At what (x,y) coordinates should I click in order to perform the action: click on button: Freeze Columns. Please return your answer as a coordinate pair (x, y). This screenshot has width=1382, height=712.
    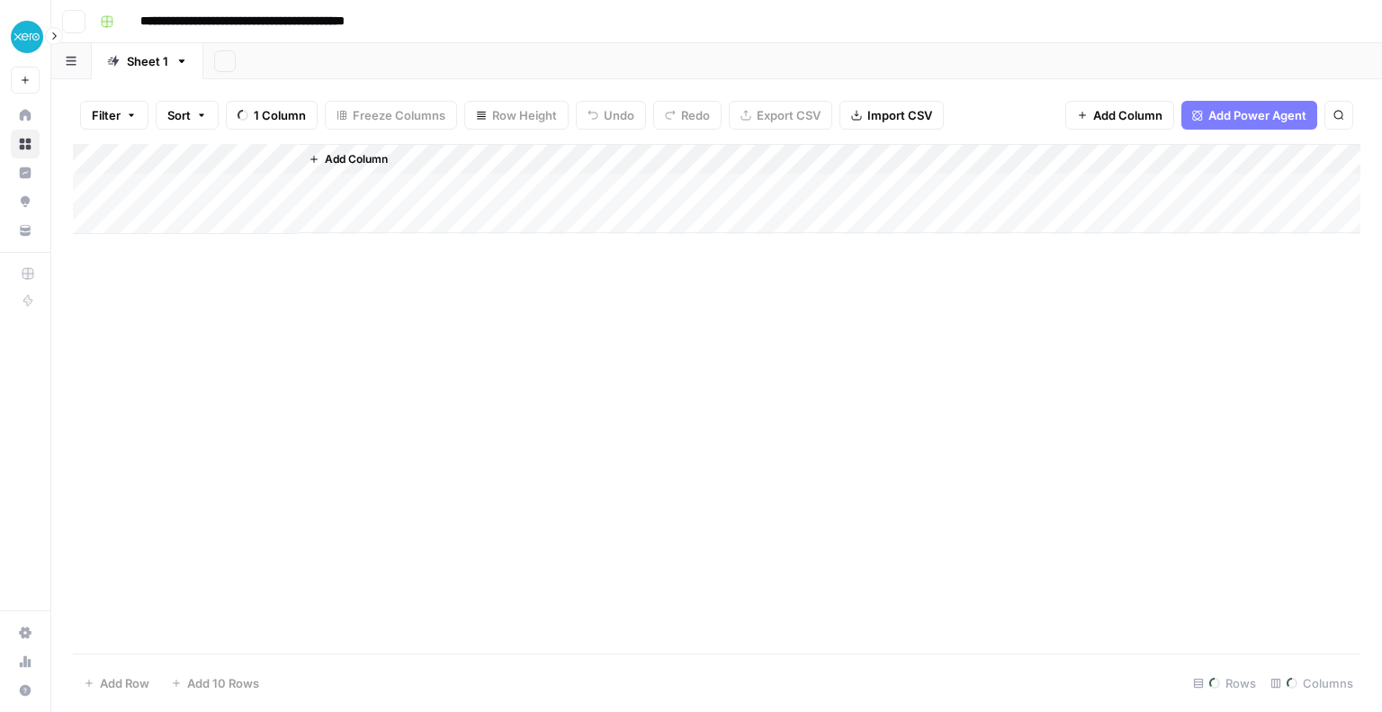
    Looking at the image, I should click on (391, 115).